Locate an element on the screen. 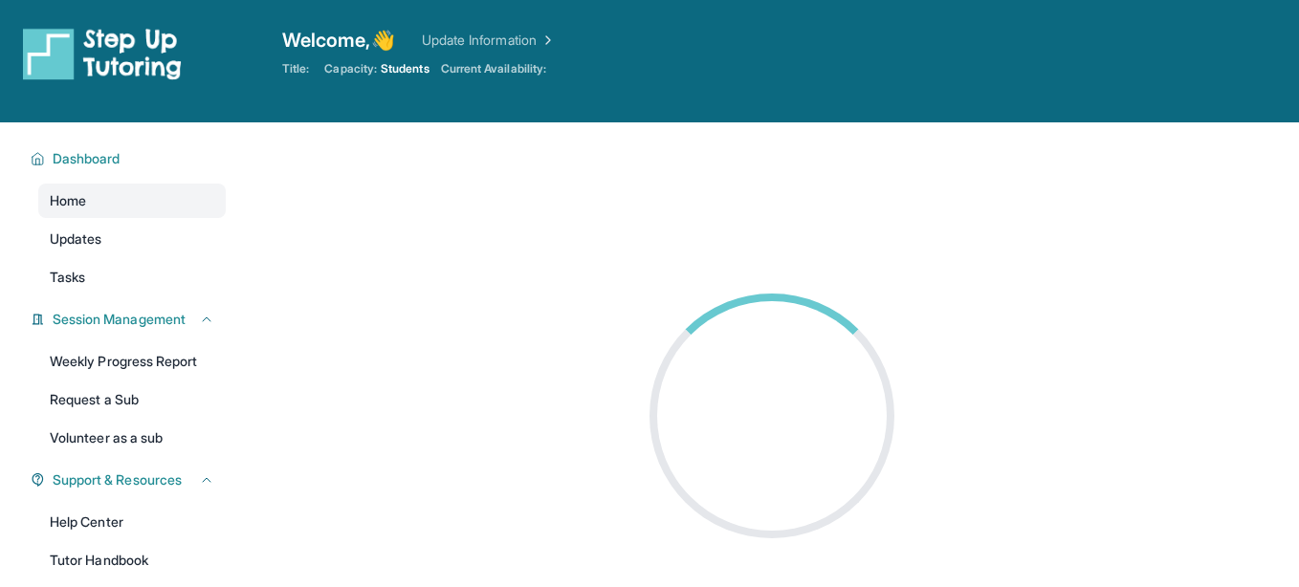 This screenshot has height=587, width=1299. a: Volunteer as a sub is located at coordinates (132, 438).